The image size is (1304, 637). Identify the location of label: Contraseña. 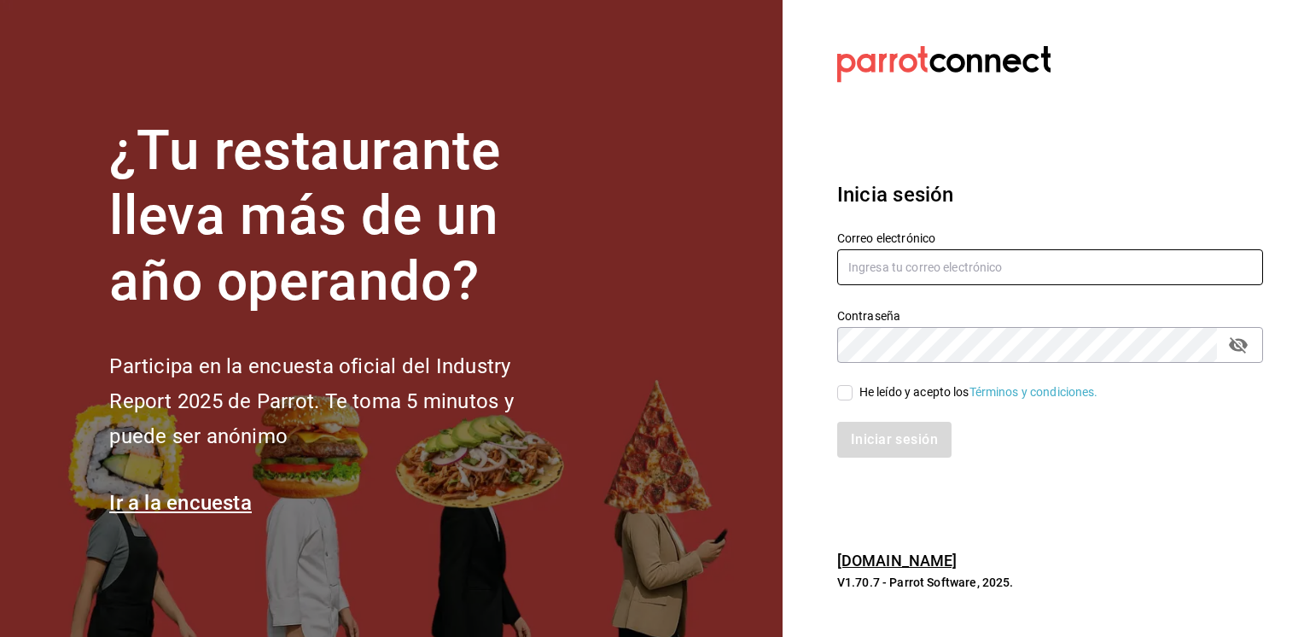
(1050, 315).